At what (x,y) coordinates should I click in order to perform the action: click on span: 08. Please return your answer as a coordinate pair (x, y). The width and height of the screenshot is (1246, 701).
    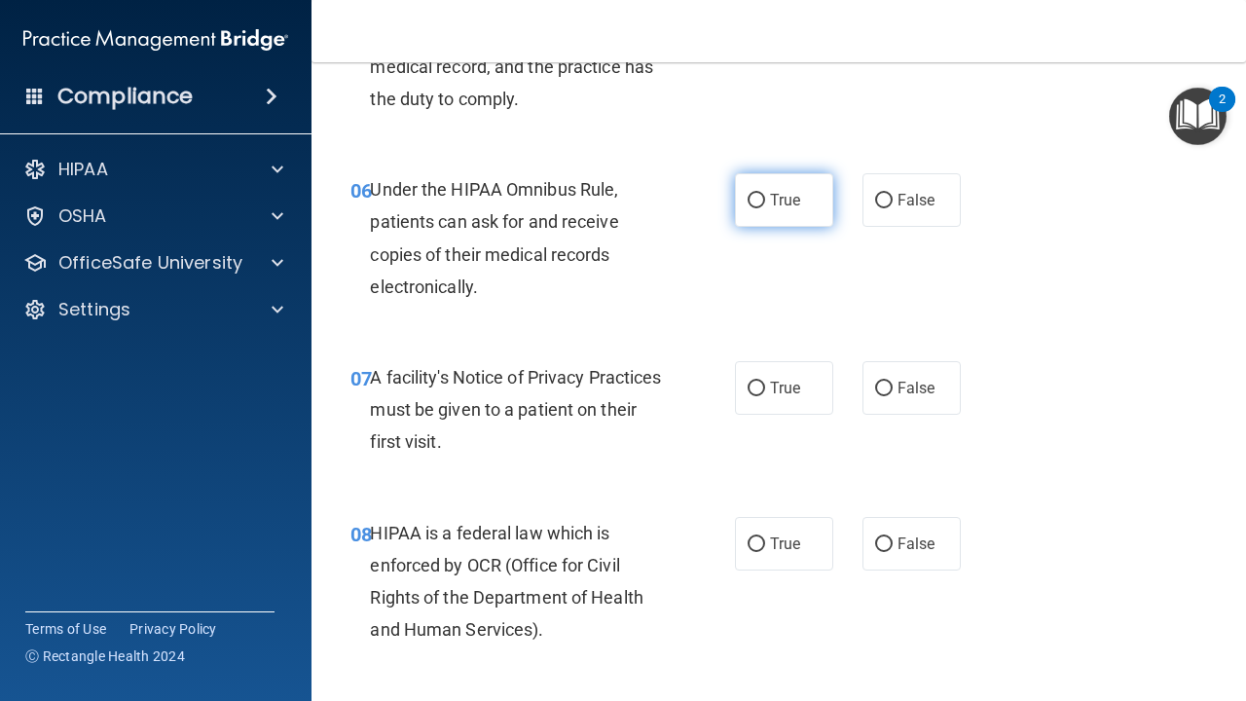
    Looking at the image, I should click on (361, 534).